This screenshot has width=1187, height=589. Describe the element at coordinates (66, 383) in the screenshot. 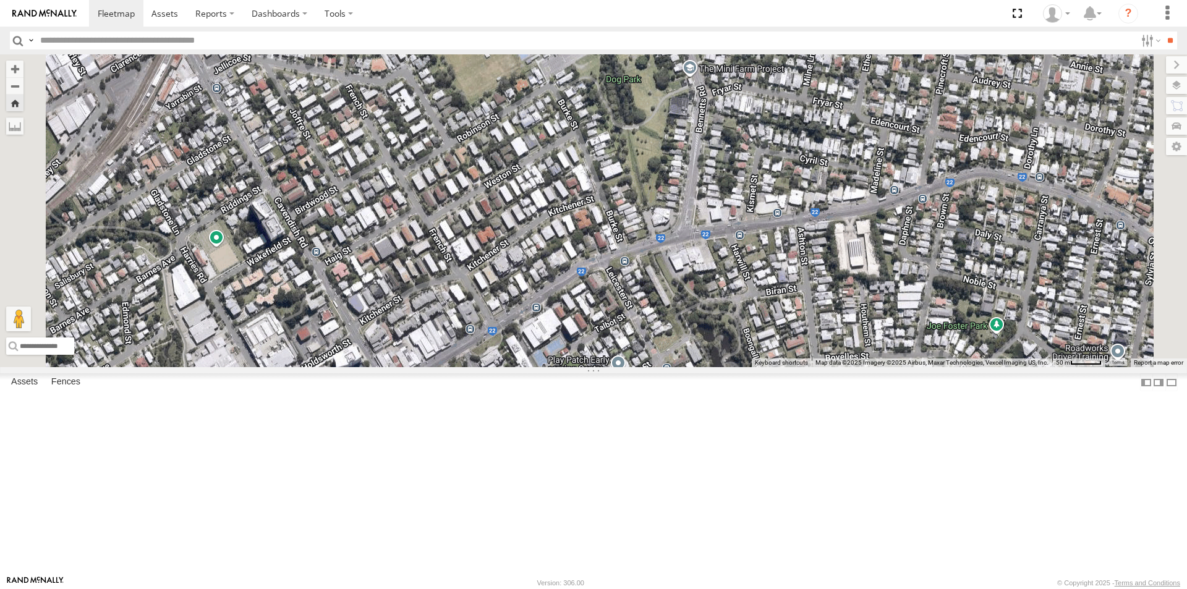

I see `label: Fences` at that location.